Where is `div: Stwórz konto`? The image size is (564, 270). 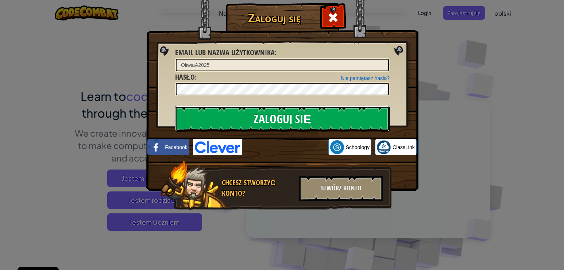
div: Stwórz konto is located at coordinates (341, 188).